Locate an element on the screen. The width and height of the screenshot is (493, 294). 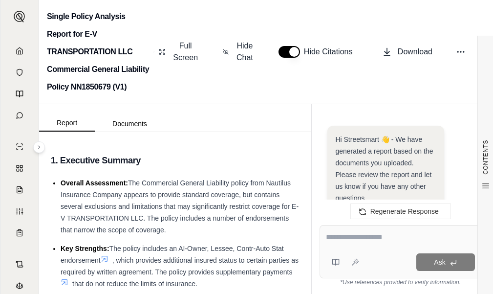
button: Report is located at coordinates (67, 123).